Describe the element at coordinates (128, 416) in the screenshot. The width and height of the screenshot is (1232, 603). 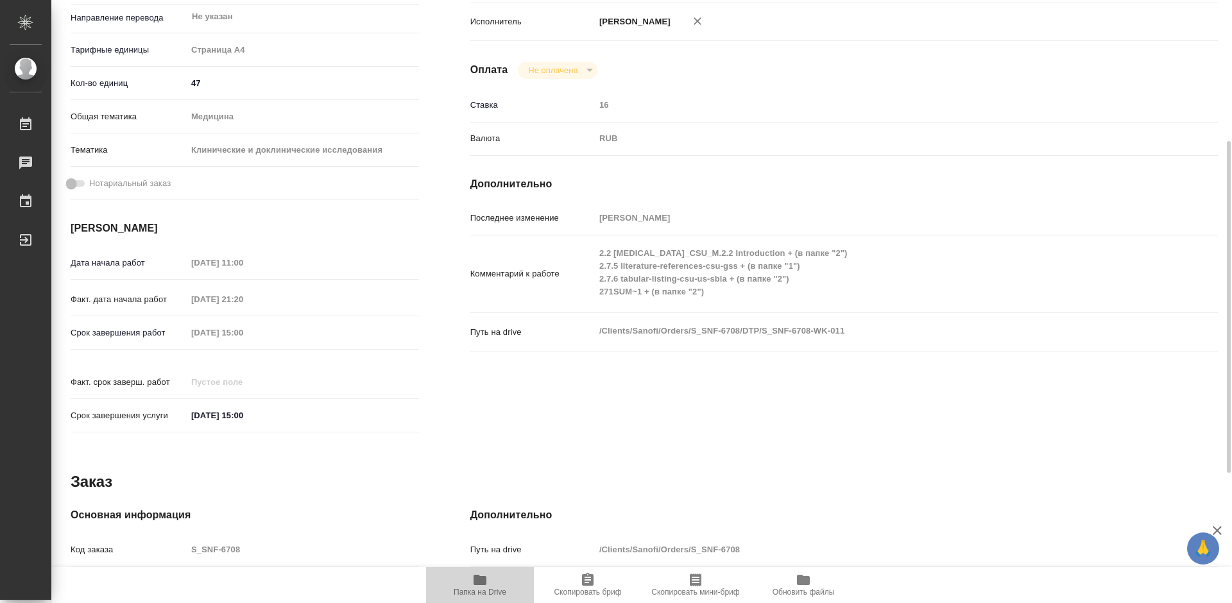
I see `p: Срок завершения услуги` at that location.